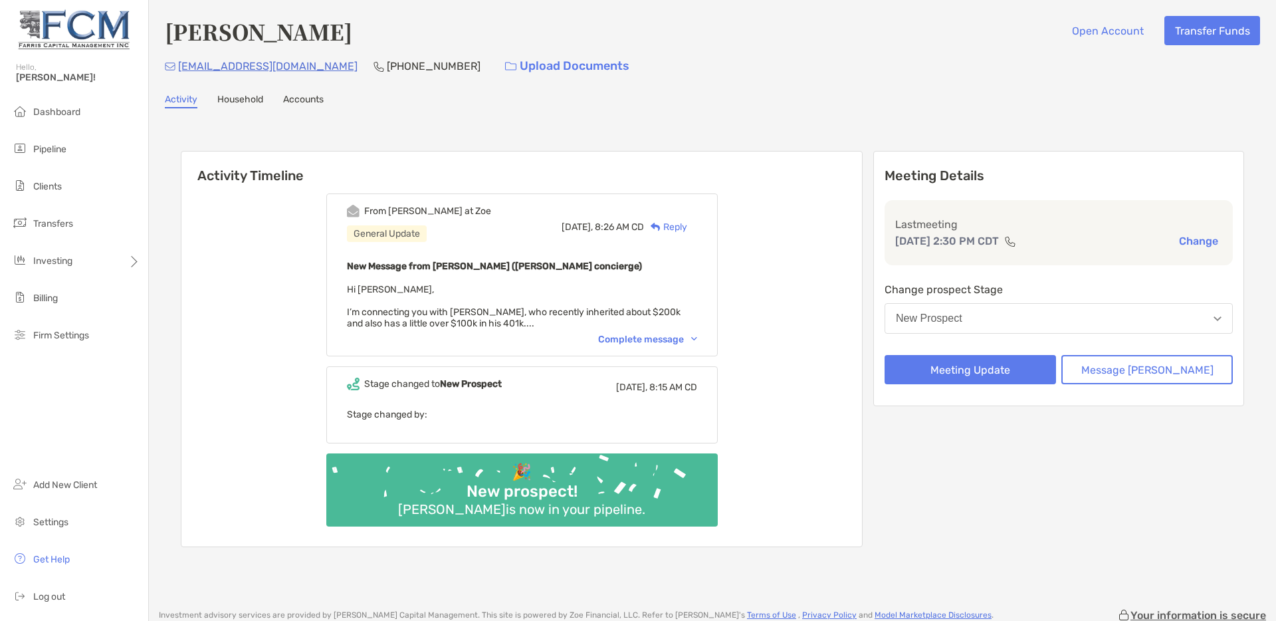  What do you see at coordinates (829, 615) in the screenshot?
I see `a: Privacy Policy` at bounding box center [829, 615].